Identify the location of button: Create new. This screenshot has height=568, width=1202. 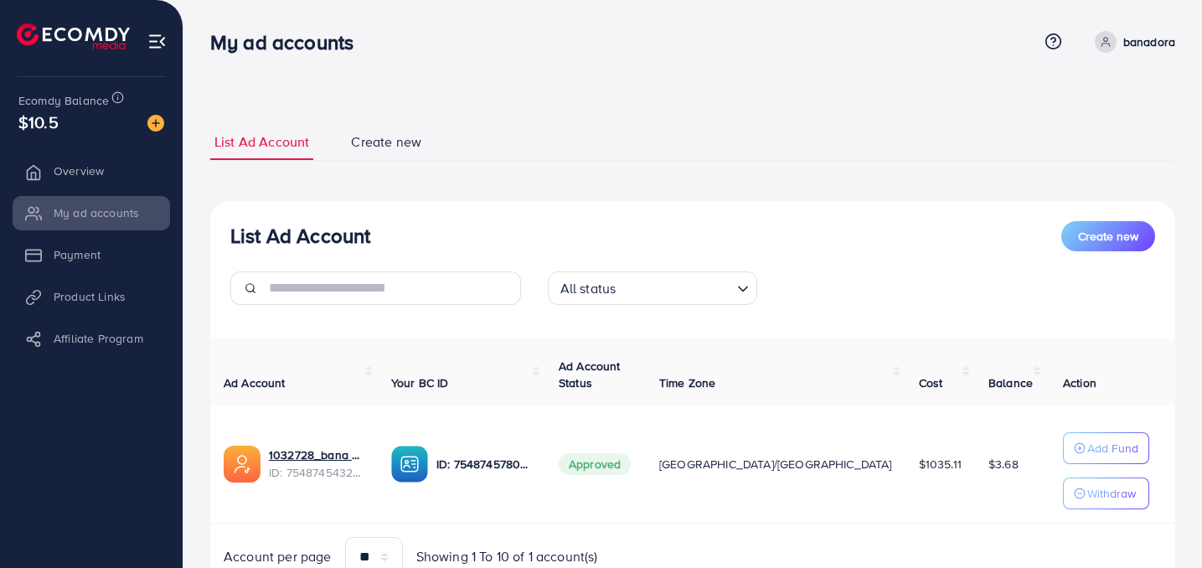
(1108, 236).